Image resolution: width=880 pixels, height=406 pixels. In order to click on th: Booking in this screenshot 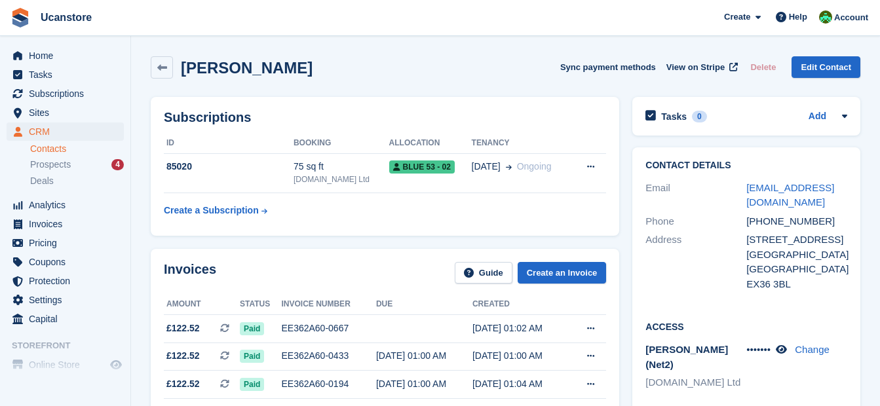, I will do `click(341, 143)`.